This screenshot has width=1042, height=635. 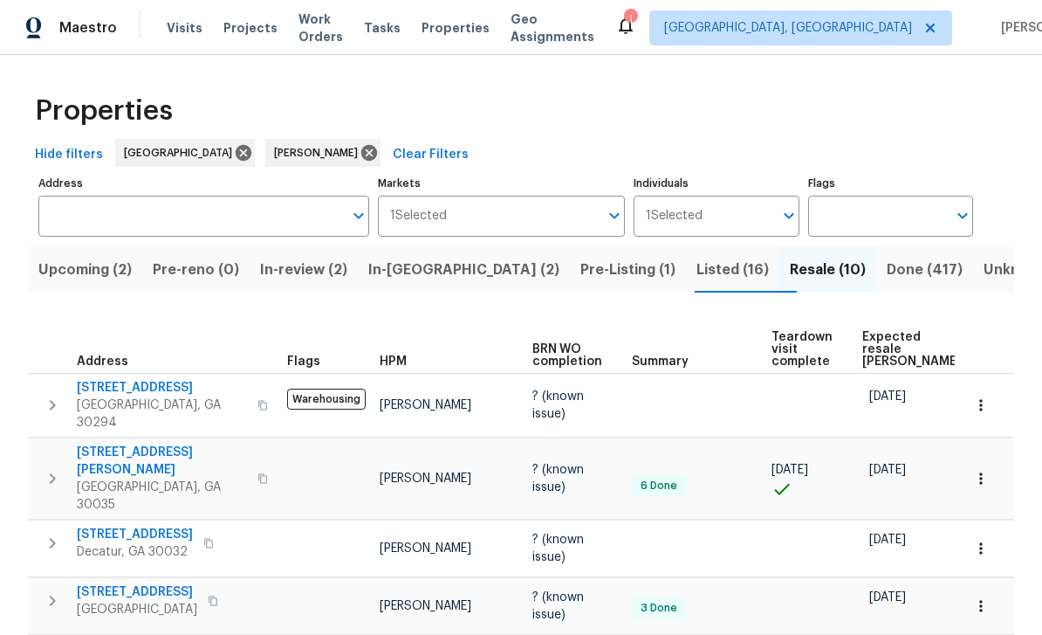 I want to click on span: Pre-Listing (1), so click(x=628, y=270).